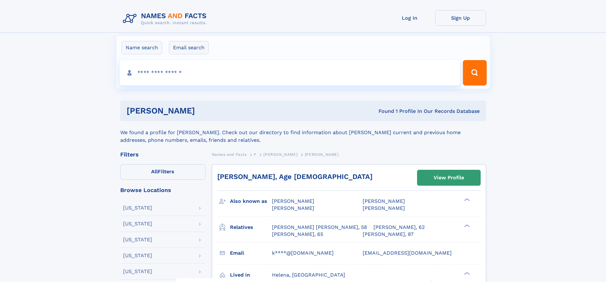 The image size is (606, 282). What do you see at coordinates (251, 253) in the screenshot?
I see `h3: Email` at bounding box center [251, 253].